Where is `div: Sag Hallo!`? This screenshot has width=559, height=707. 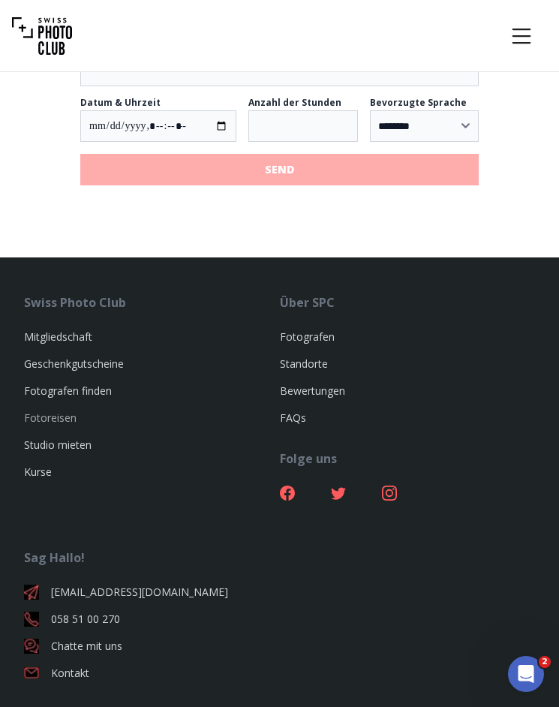 div: Sag Hallo! is located at coordinates (152, 557).